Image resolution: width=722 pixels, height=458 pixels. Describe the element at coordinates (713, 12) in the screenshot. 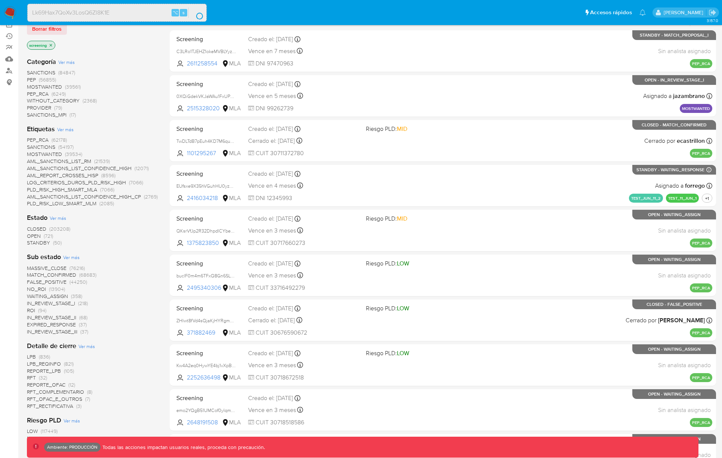

I see `a: Salir` at that location.